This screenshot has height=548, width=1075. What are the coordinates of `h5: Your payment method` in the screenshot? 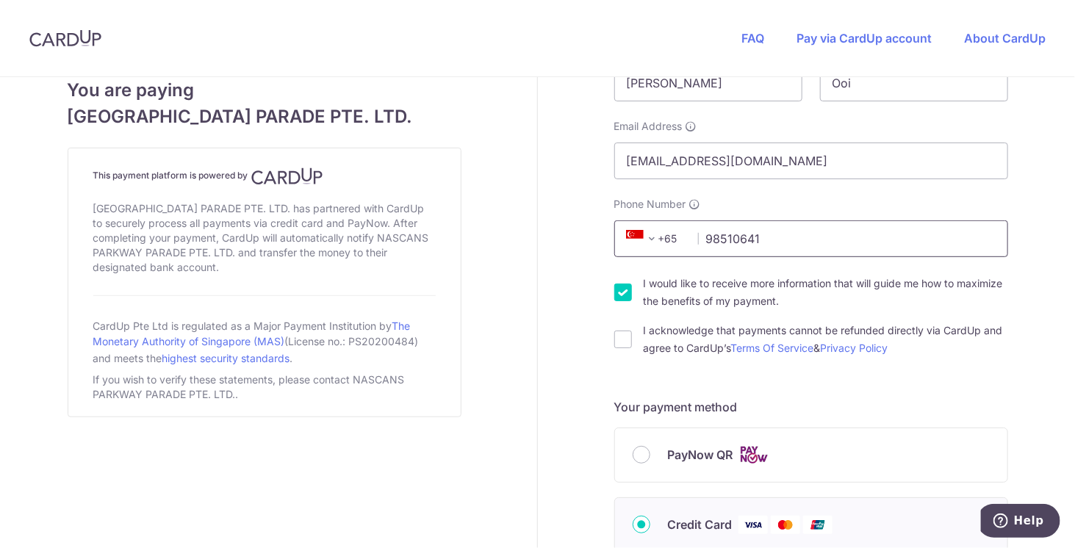 It's located at (811, 407).